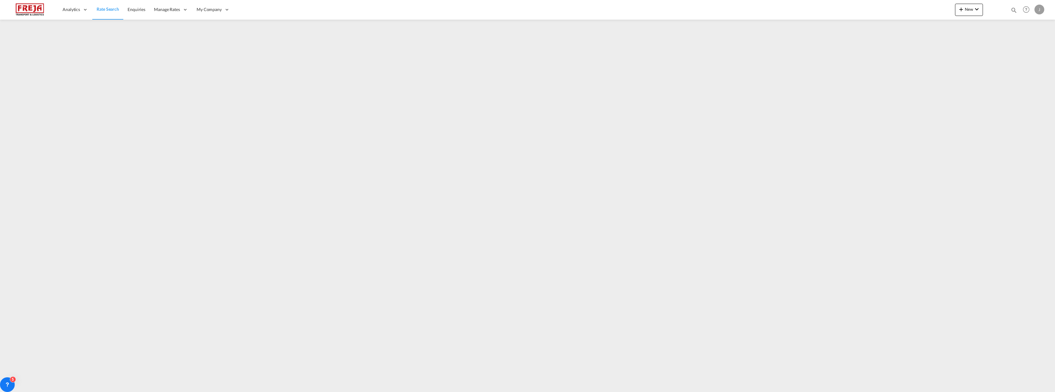  I want to click on span: Rate Search, so click(108, 9).